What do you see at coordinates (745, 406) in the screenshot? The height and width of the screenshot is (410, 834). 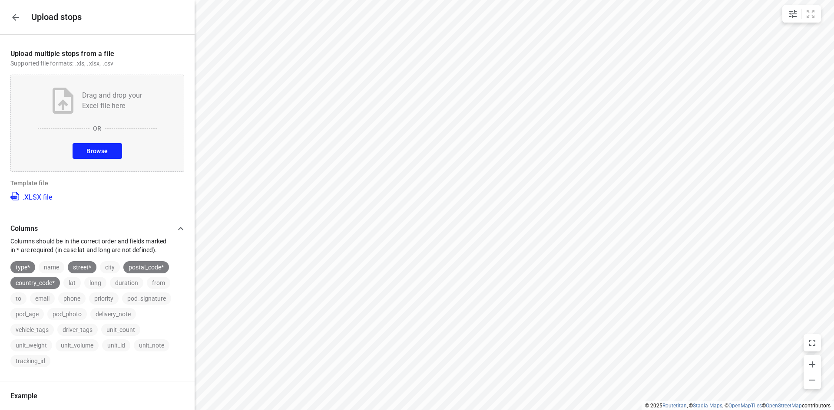 I see `a: OpenMapTiles` at bounding box center [745, 406].